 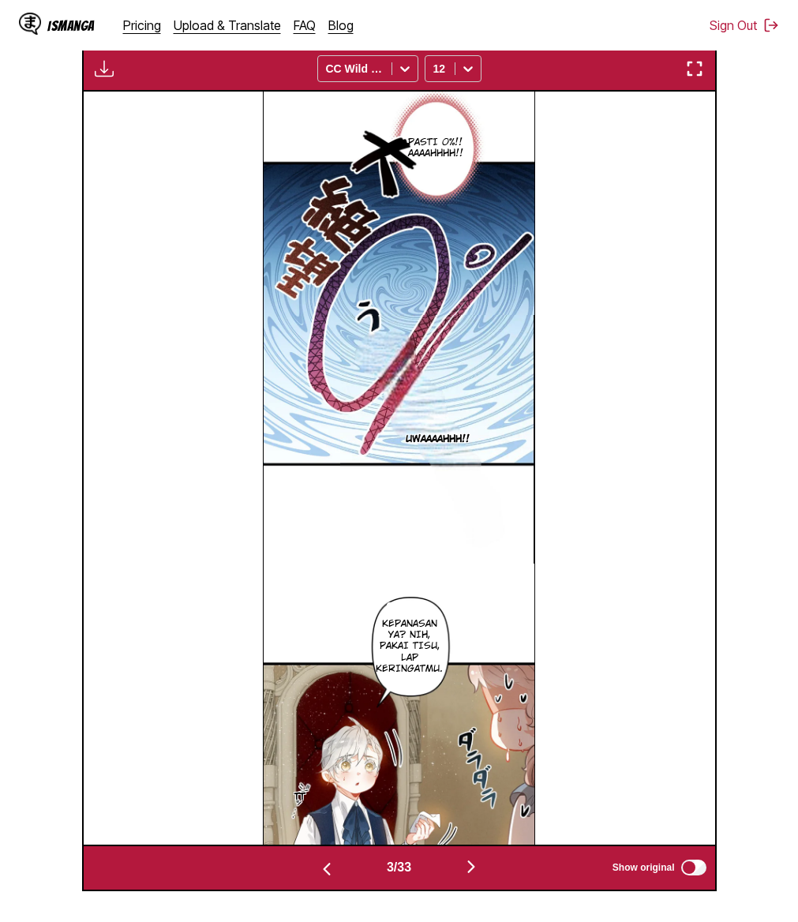 What do you see at coordinates (471, 867) in the screenshot?
I see `img: Next page` at bounding box center [471, 867].